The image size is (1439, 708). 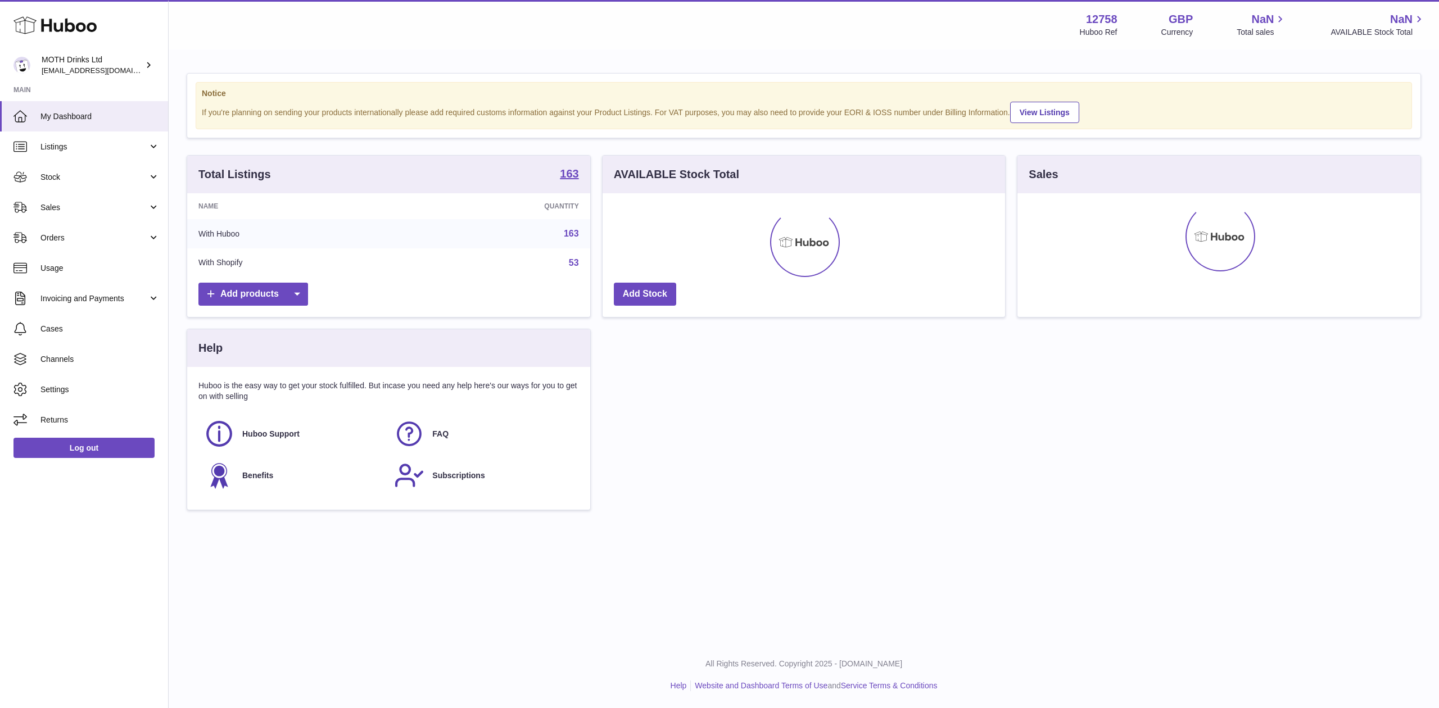 I want to click on span: Returns, so click(x=100, y=420).